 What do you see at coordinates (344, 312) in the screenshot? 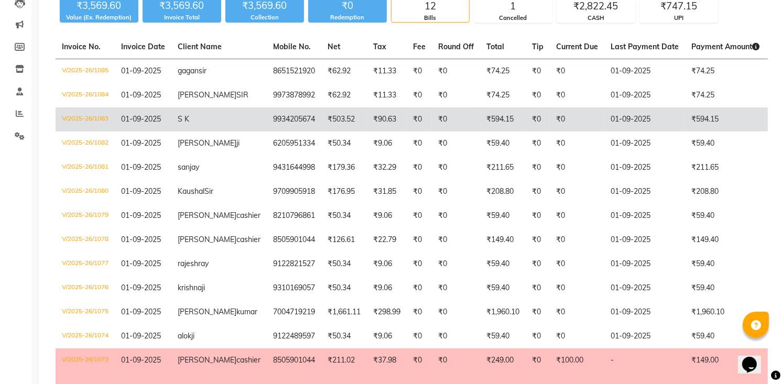
I see `td: ₹1,661.11` at bounding box center [344, 312].